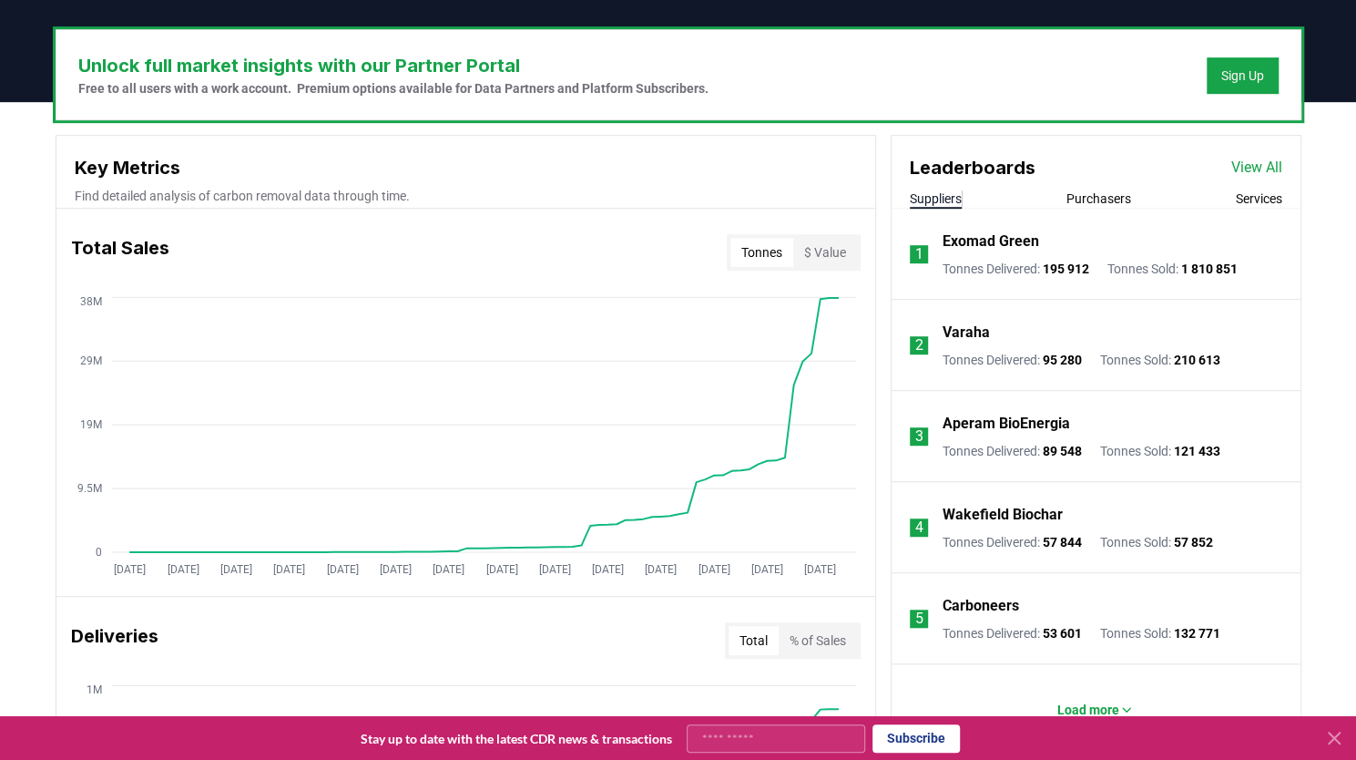 The width and height of the screenshot is (1356, 760). I want to click on tspan: 0, so click(97, 552).